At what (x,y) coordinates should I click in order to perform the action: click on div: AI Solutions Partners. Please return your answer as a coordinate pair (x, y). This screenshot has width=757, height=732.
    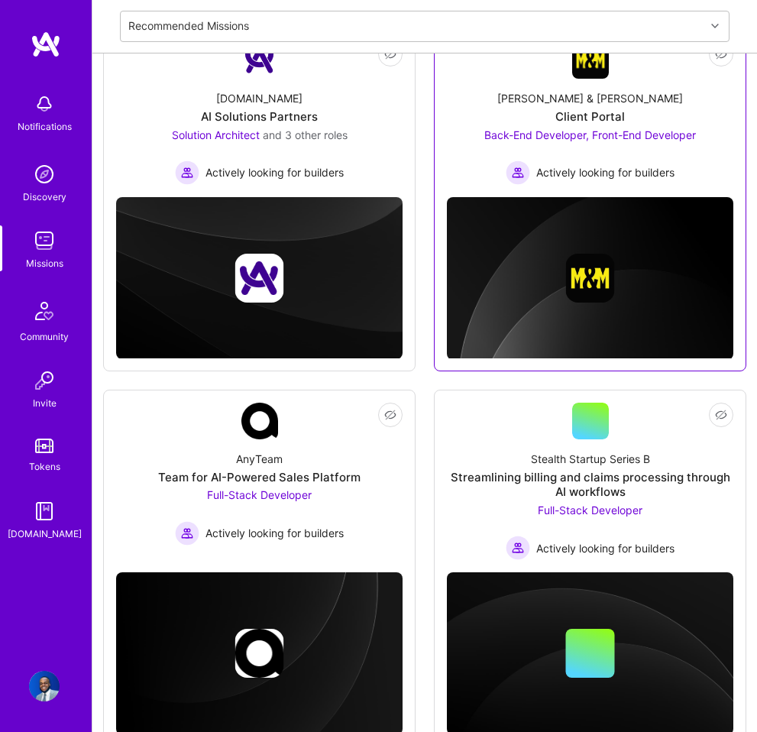
    Looking at the image, I should click on (259, 117).